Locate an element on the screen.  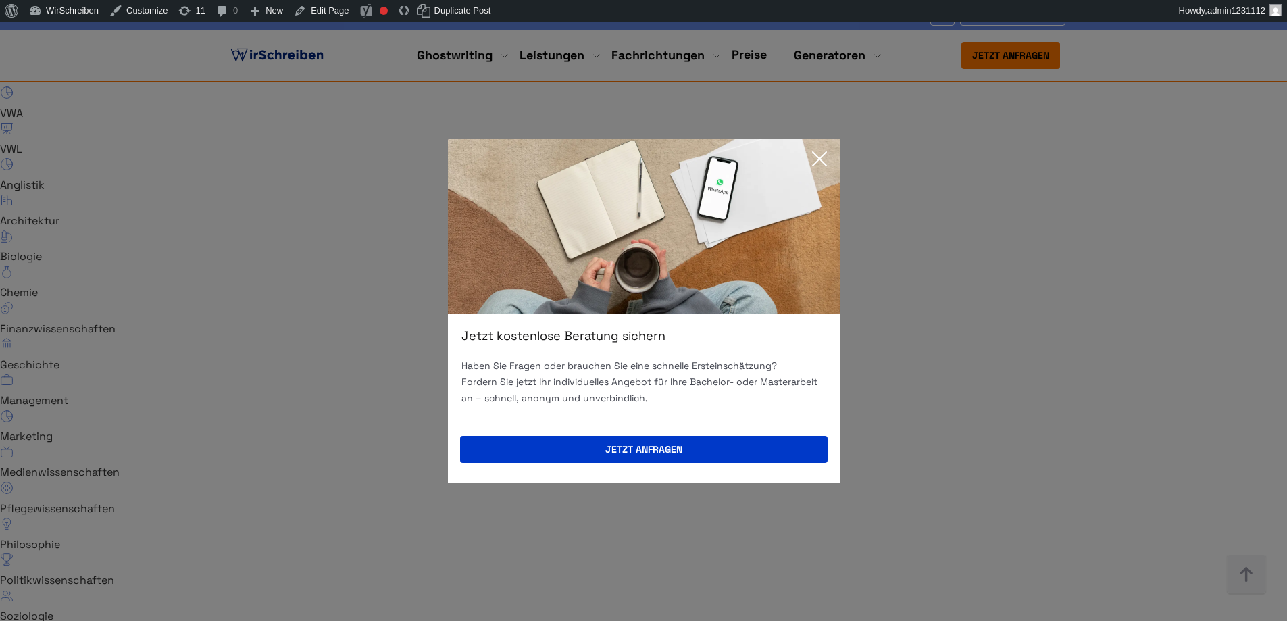
p: Fordern Sie jetzt Ihr individuelles Angebot für Ihre Bachelor- oder Masterarbeit an – schnell, an... is located at coordinates (644, 390).